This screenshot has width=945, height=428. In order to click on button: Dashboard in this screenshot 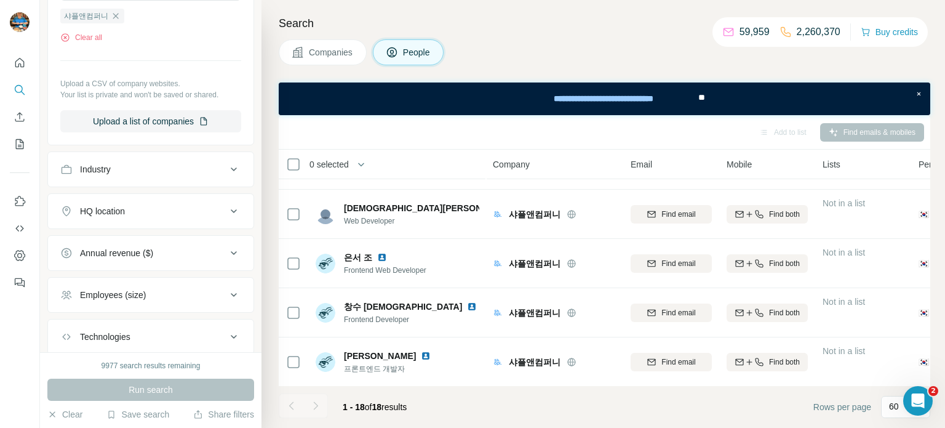, I will do `click(20, 255)`.